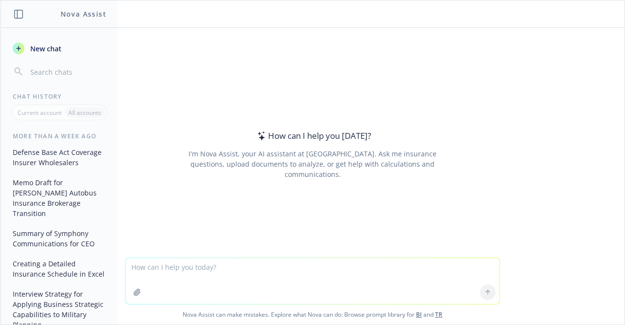  I want to click on a: BI, so click(419, 314).